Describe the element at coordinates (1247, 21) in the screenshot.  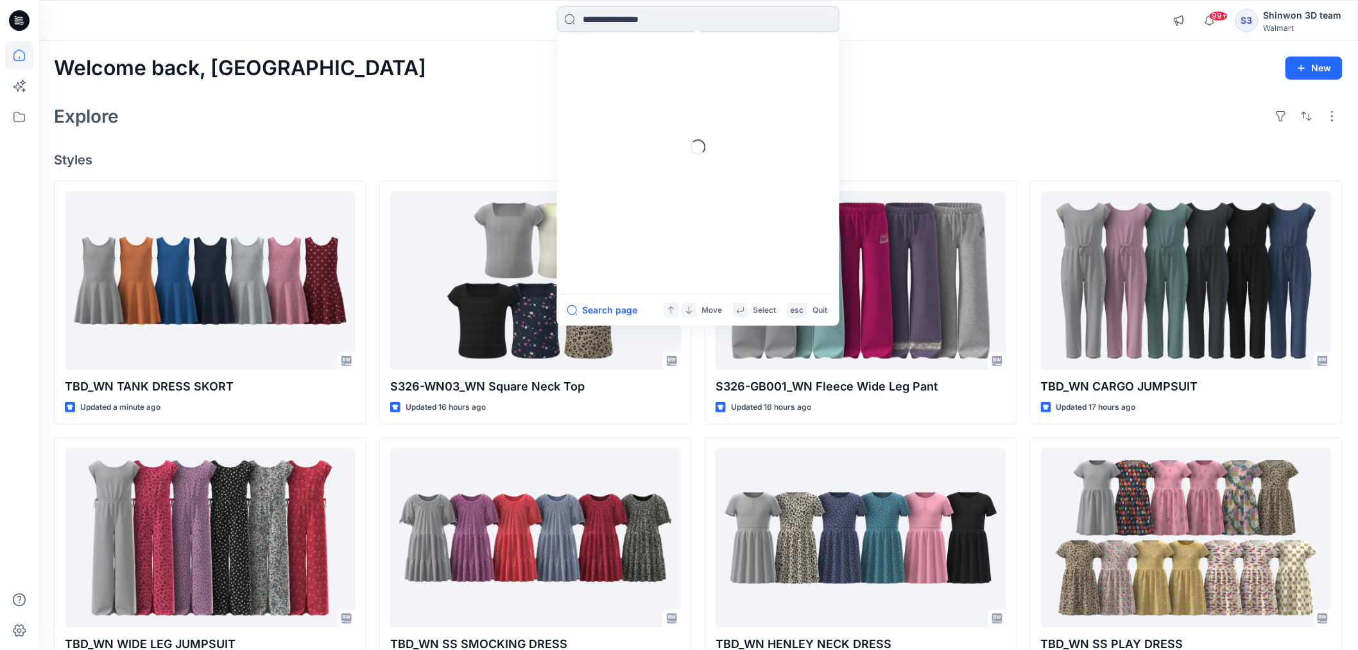
I see `div: S3` at that location.